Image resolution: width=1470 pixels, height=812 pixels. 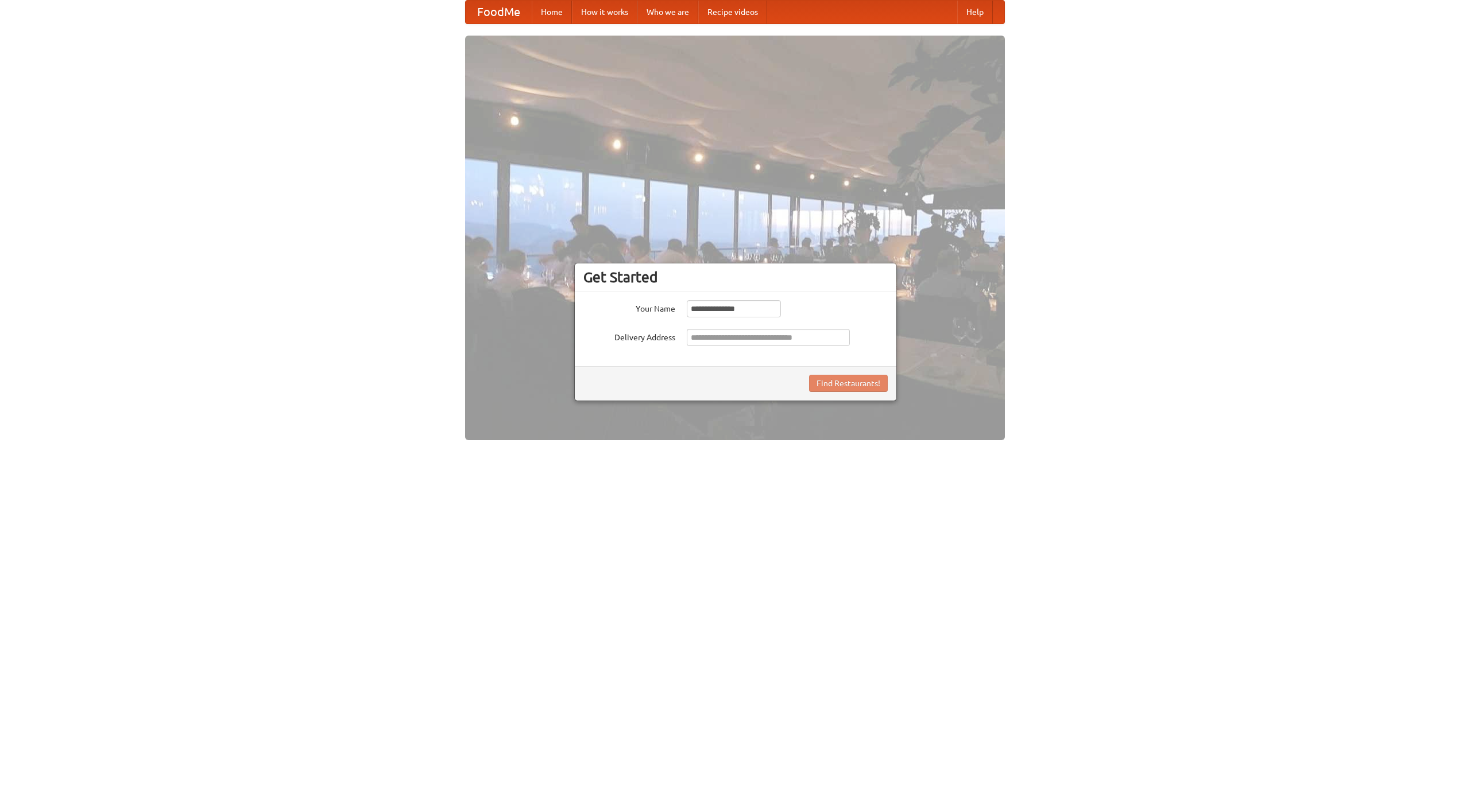 What do you see at coordinates (736, 277) in the screenshot?
I see `h3: Get Started` at bounding box center [736, 277].